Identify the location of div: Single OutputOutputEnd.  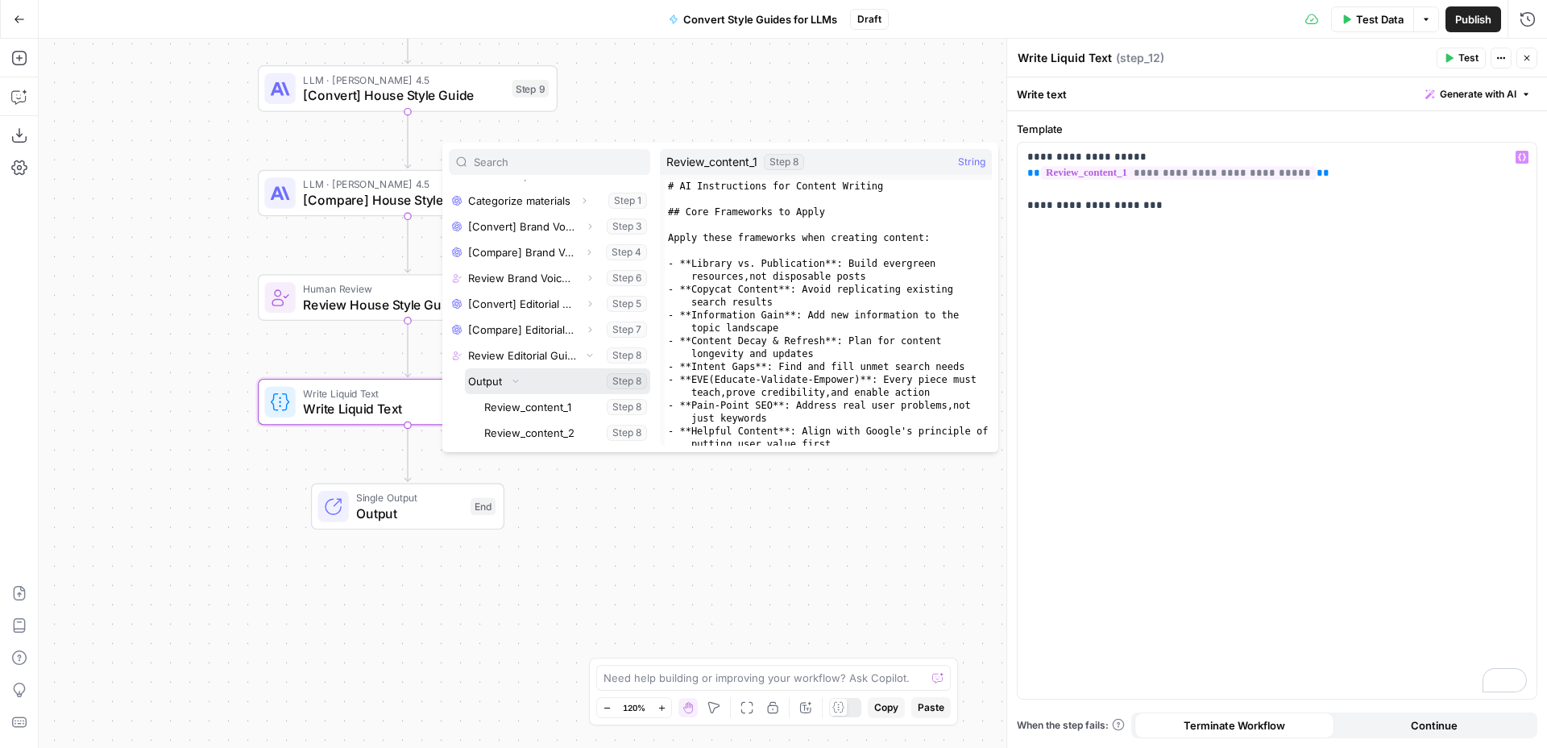
(408, 507).